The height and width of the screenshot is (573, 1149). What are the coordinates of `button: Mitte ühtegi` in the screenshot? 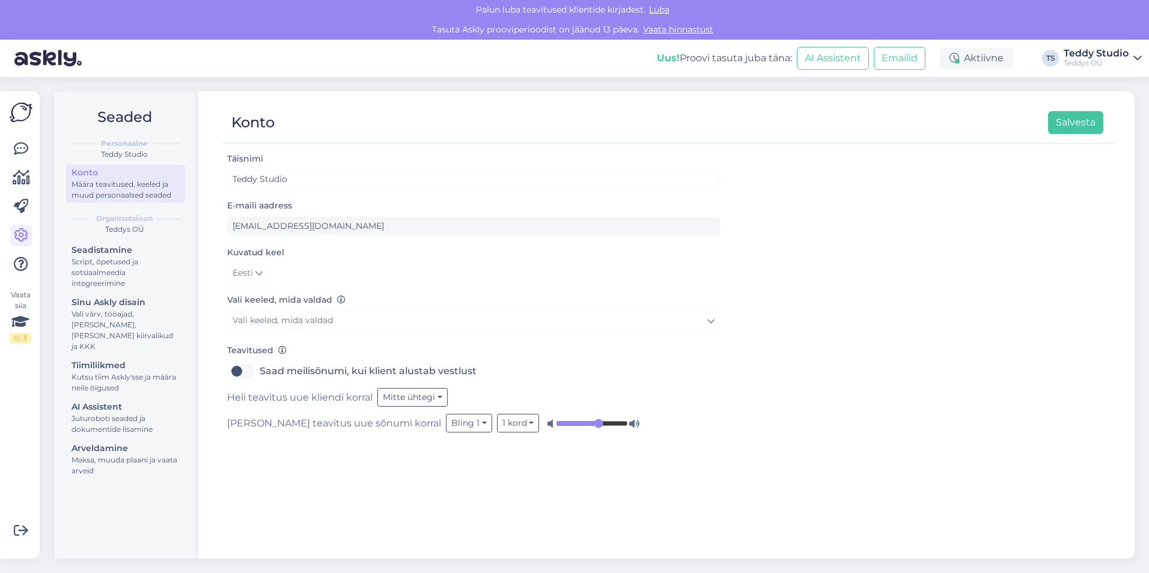 It's located at (412, 397).